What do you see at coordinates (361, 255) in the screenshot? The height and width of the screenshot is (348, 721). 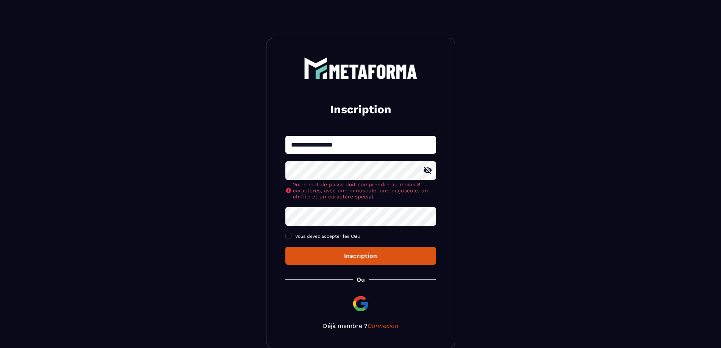 I see `div: Inscription` at bounding box center [361, 255].